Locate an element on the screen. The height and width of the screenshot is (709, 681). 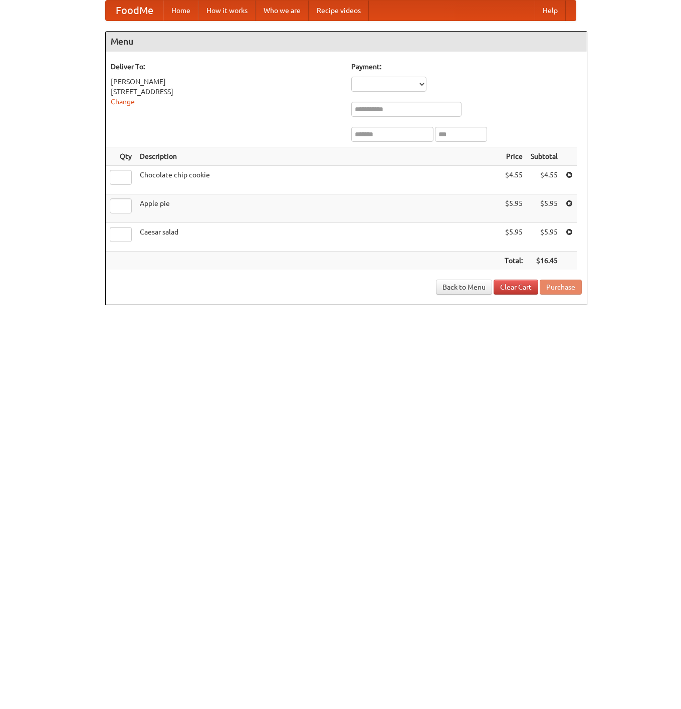
a: Back to Menu is located at coordinates (464, 287).